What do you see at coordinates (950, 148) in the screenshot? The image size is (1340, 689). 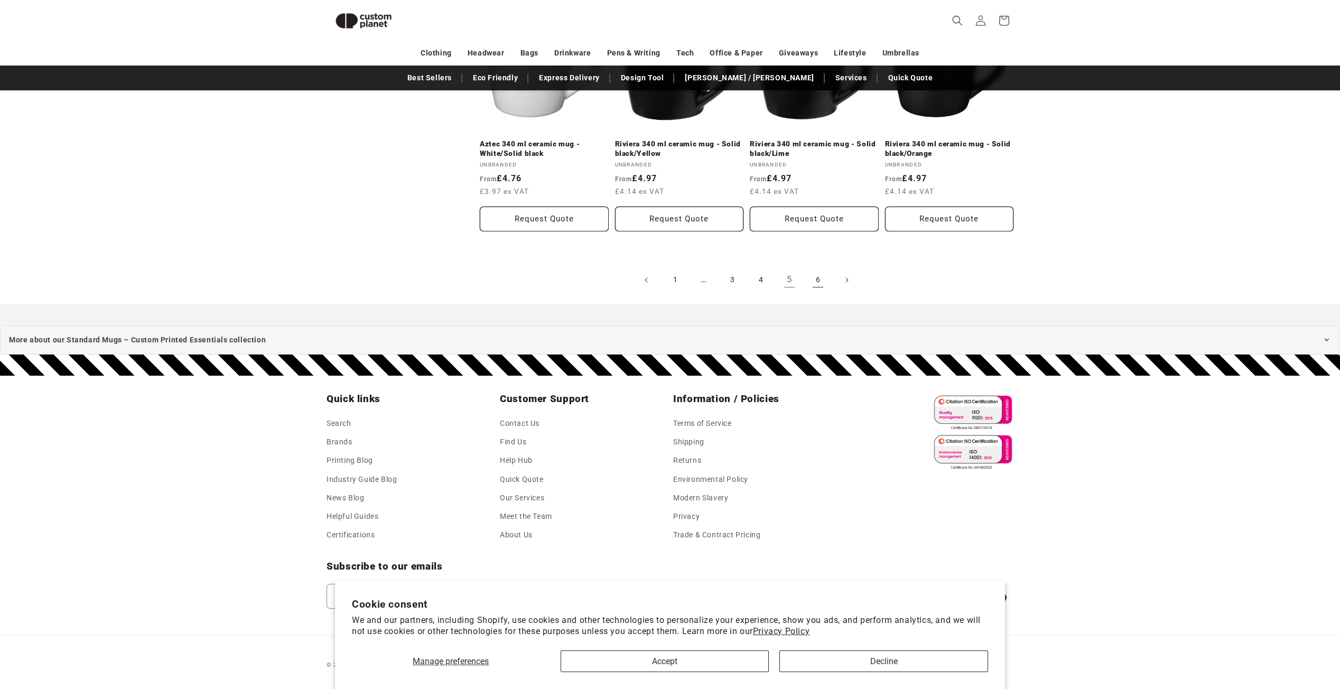 I see `a: Riviera 340 ml ceramic mug - Solid black/Orange` at bounding box center [950, 148].